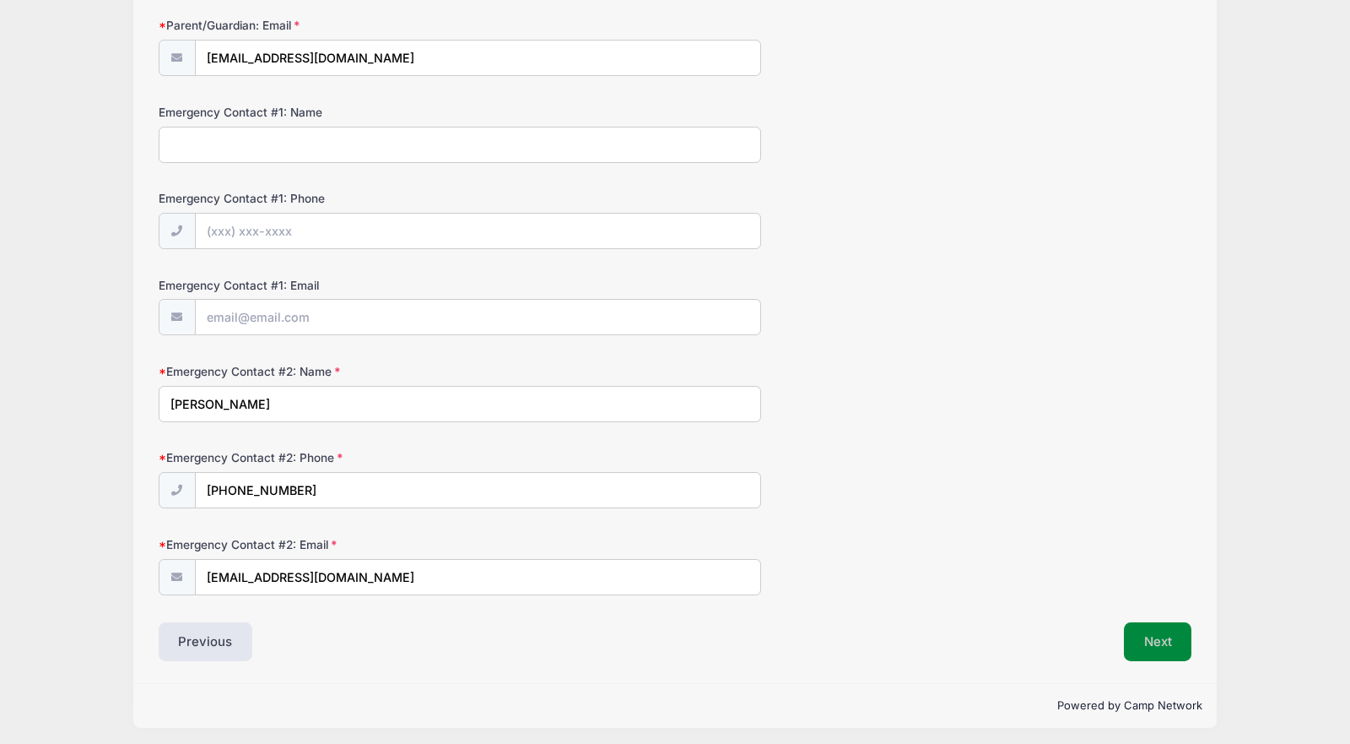 The height and width of the screenshot is (744, 1350). What do you see at coordinates (206, 641) in the screenshot?
I see `button: Previous` at bounding box center [206, 641].